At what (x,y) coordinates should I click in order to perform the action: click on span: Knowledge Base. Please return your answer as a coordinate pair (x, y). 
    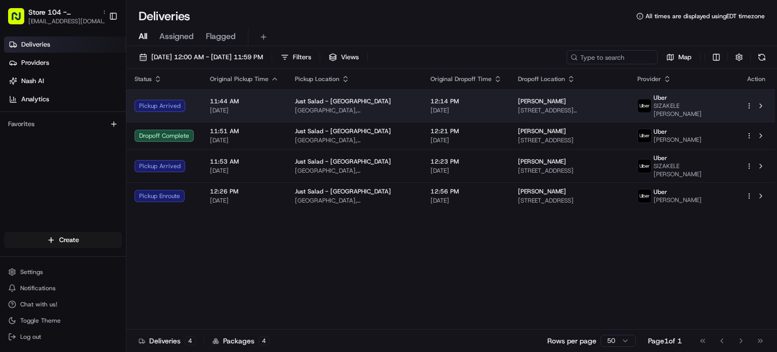
    Looking at the image, I should click on (49, 231).